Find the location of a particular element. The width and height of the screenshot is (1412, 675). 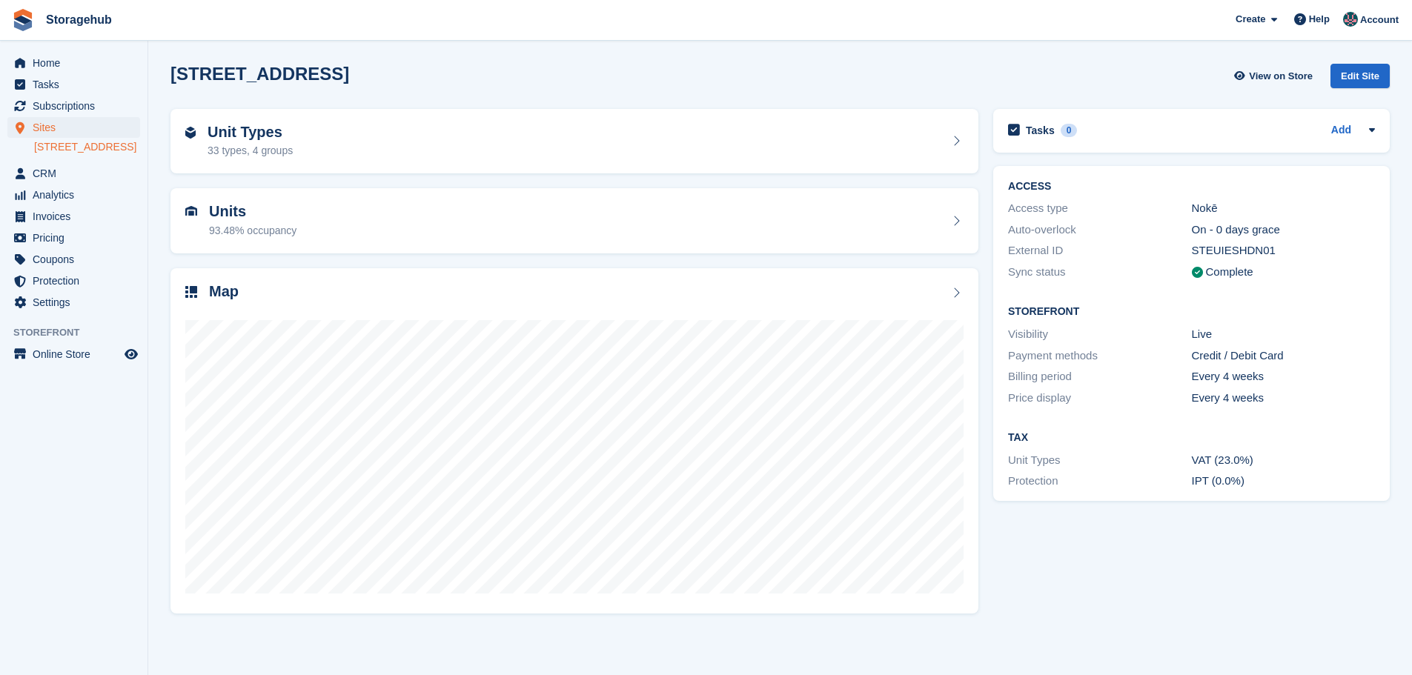

div: STEUIESHDN01 is located at coordinates (1283, 251).